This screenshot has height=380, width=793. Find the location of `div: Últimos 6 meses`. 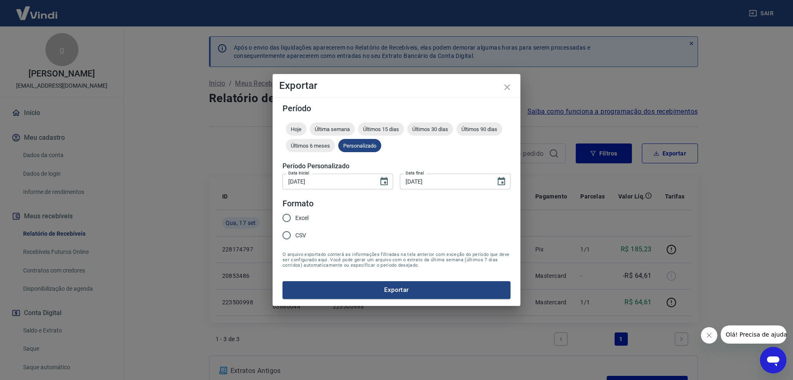

div: Últimos 6 meses is located at coordinates (310, 145).